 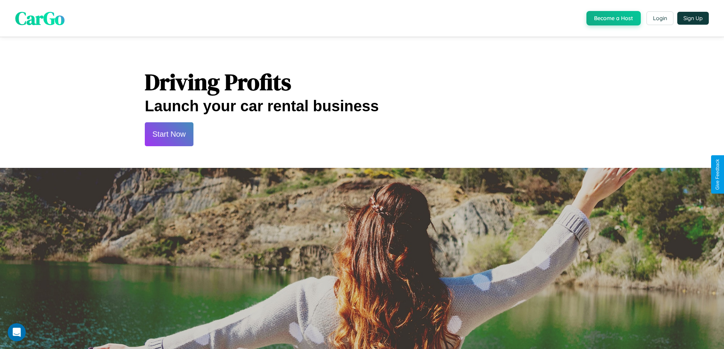 I want to click on div: Give Feedback, so click(x=717, y=174).